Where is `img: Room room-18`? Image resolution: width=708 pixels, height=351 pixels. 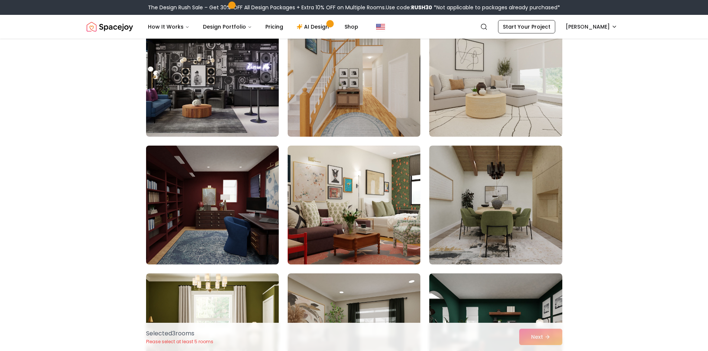
img: Room room-18 is located at coordinates (495, 205).